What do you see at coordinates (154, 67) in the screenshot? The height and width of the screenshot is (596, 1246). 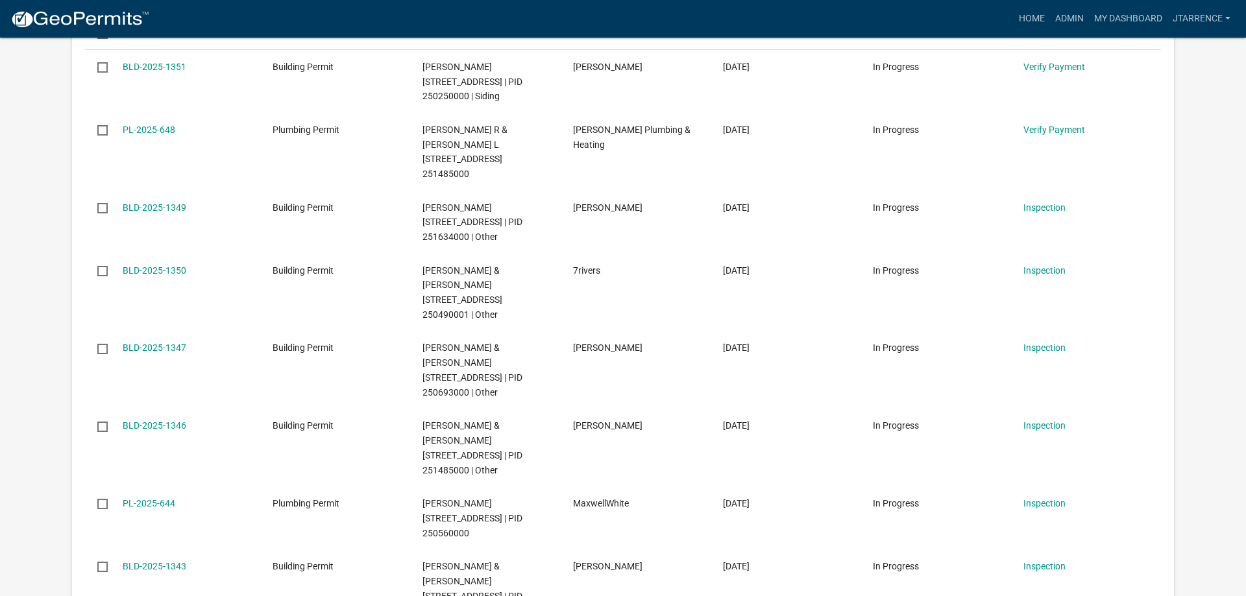 I see `a: BLD-2025-1351` at bounding box center [154, 67].